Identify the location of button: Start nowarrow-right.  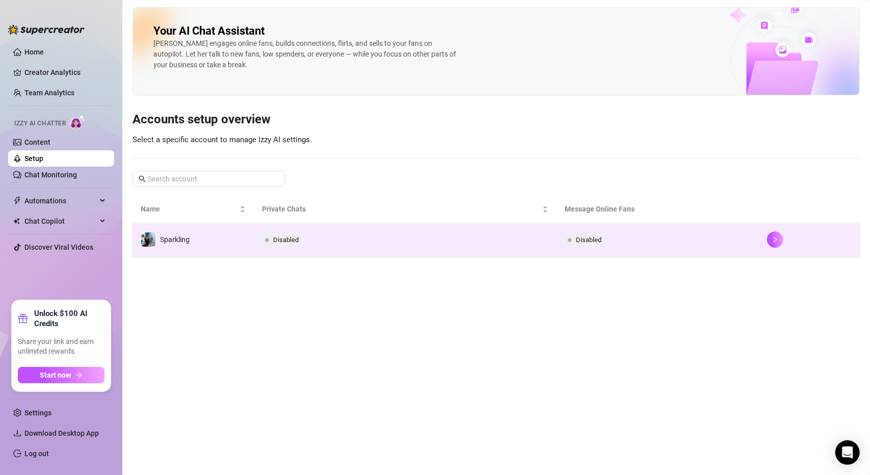
(61, 375).